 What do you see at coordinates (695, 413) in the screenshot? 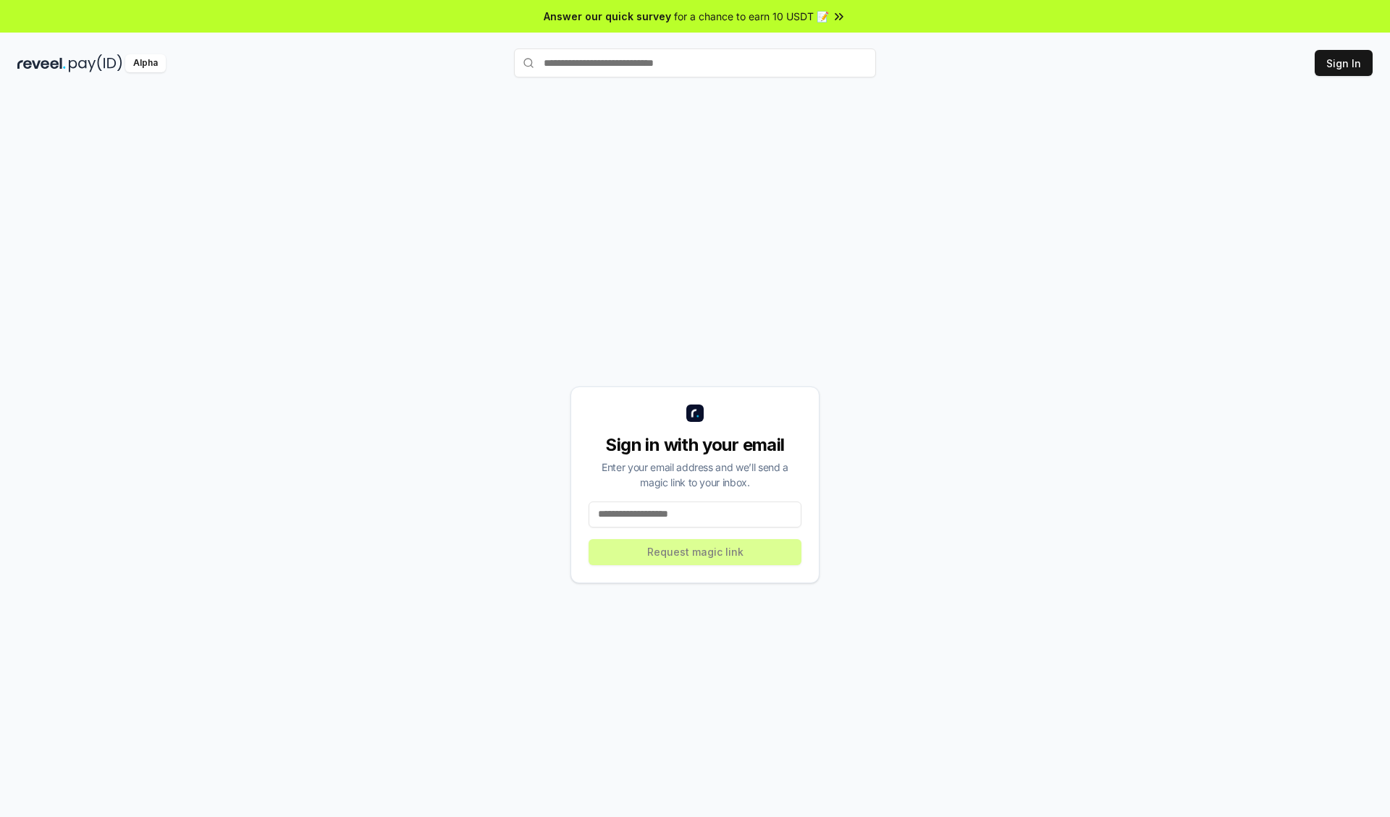
I see `img: logo_small` at bounding box center [695, 413].